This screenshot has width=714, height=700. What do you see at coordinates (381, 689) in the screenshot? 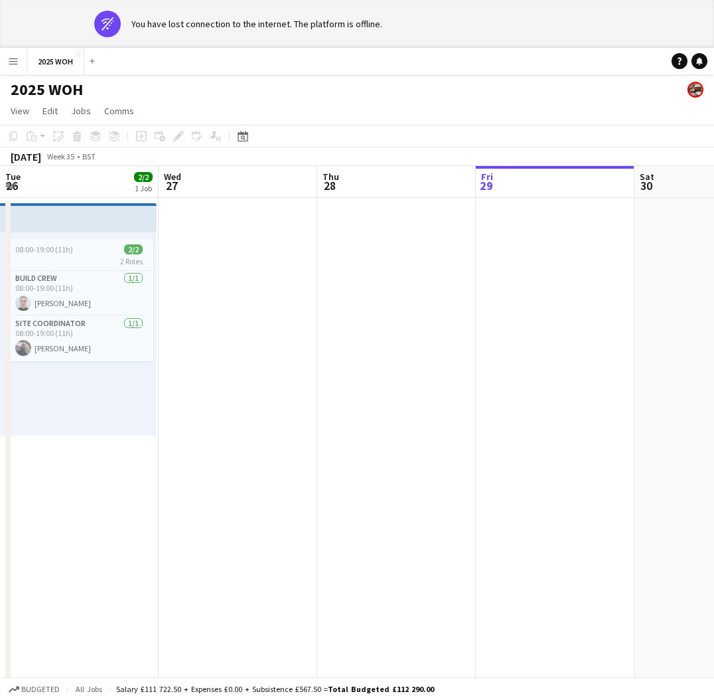
I see `span: Total Budgeted £112 290.00` at bounding box center [381, 689].